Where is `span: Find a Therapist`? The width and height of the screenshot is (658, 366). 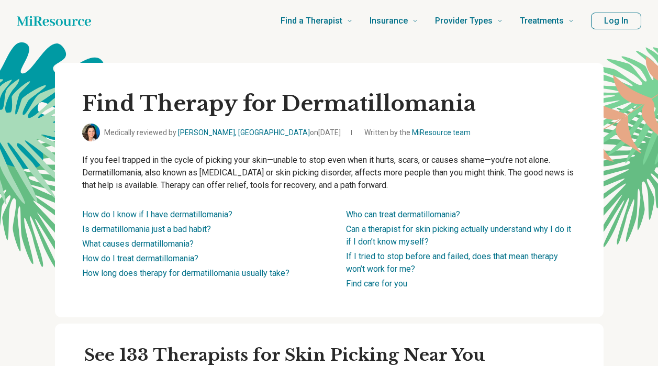
span: Find a Therapist is located at coordinates (311, 21).